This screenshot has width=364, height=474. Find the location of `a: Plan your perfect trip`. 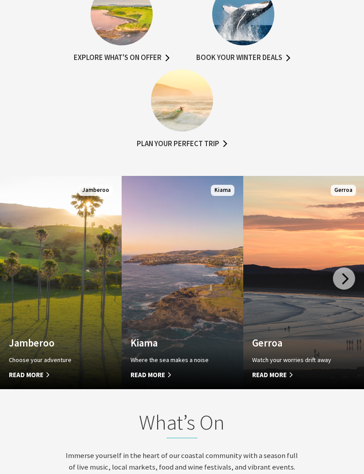

a: Plan your perfect trip is located at coordinates (182, 144).